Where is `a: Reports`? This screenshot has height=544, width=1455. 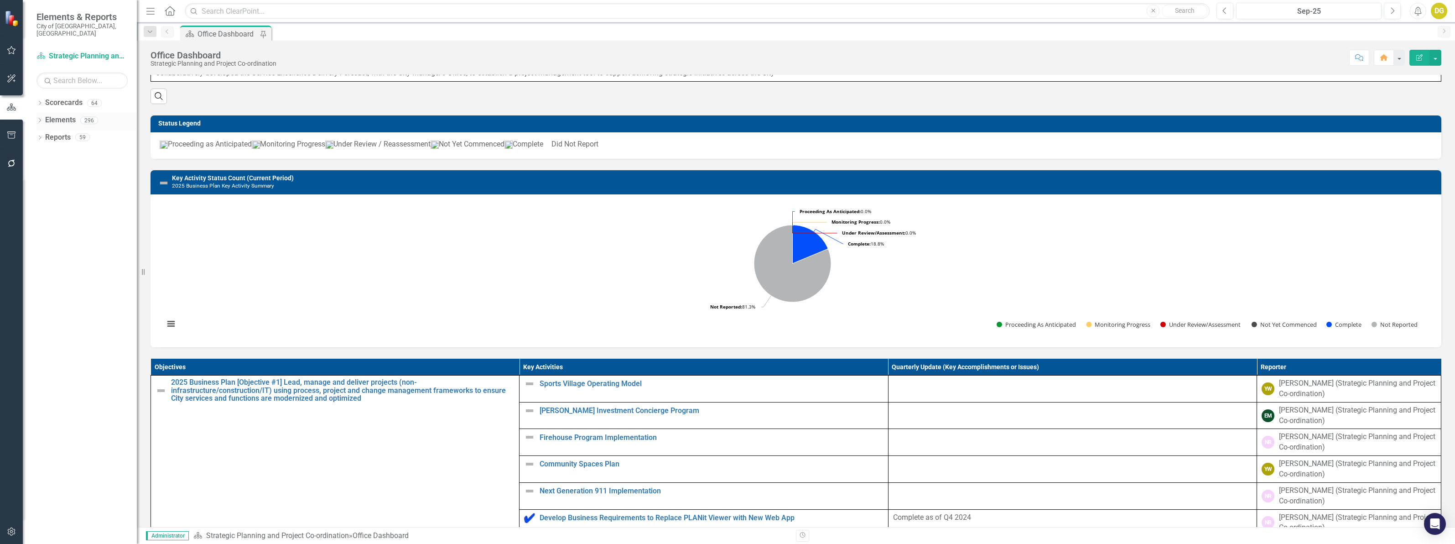
a: Reports is located at coordinates (58, 137).